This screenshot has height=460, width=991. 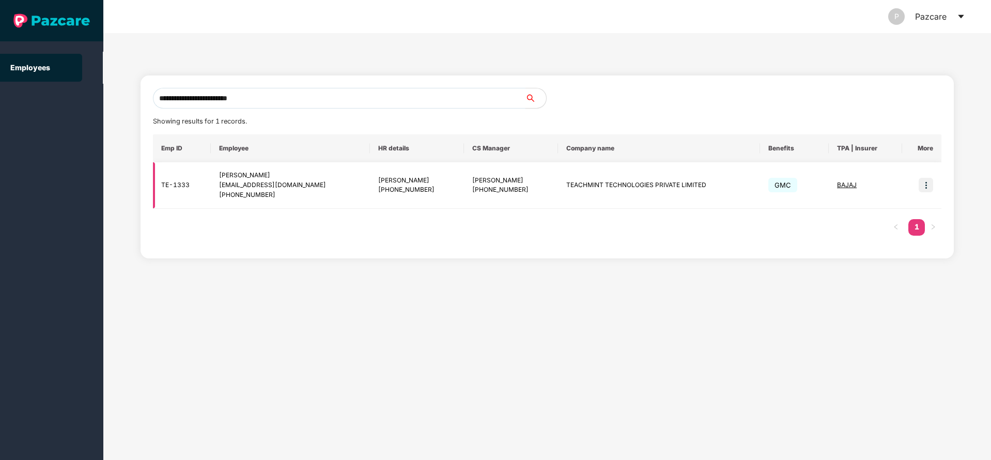 I want to click on th: Company name, so click(x=659, y=148).